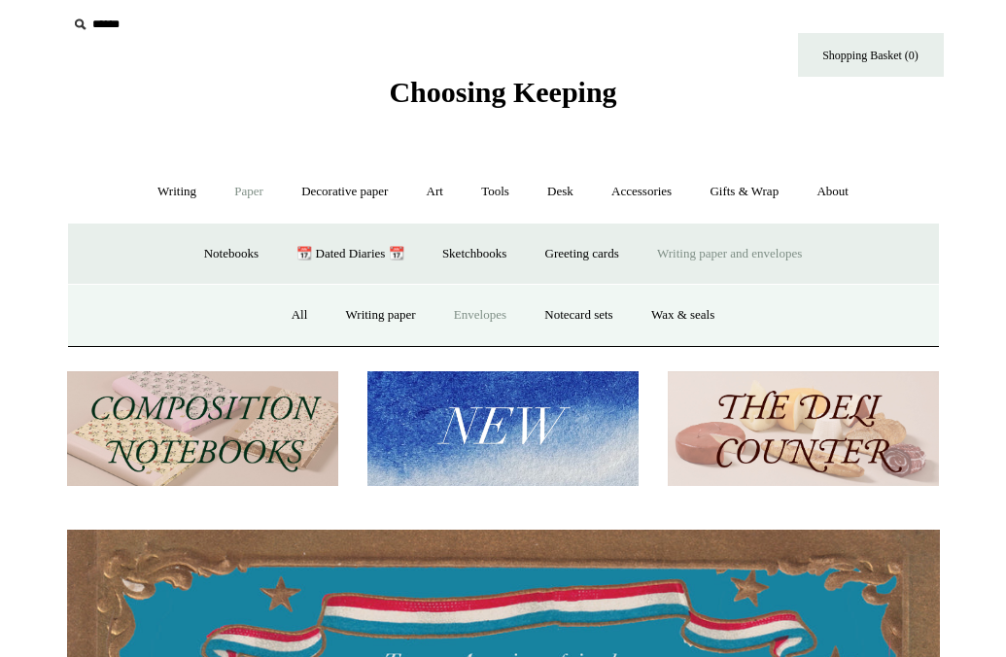 This screenshot has height=657, width=1006. I want to click on img: New.jpg__PID:f73bdf93-380a-4a35-bcfe-7823039498e1, so click(503, 429).